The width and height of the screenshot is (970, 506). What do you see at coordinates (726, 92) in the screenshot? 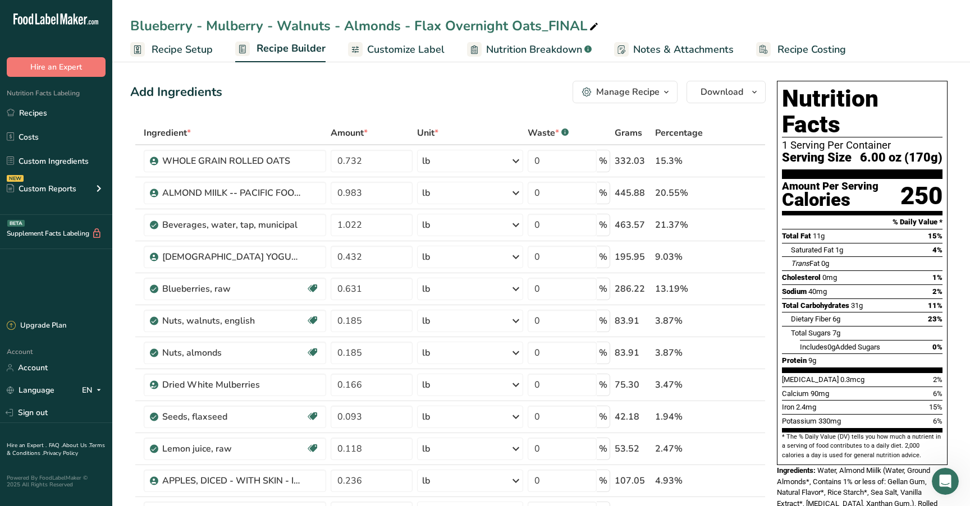
I see `button: Download` at bounding box center [726, 92].